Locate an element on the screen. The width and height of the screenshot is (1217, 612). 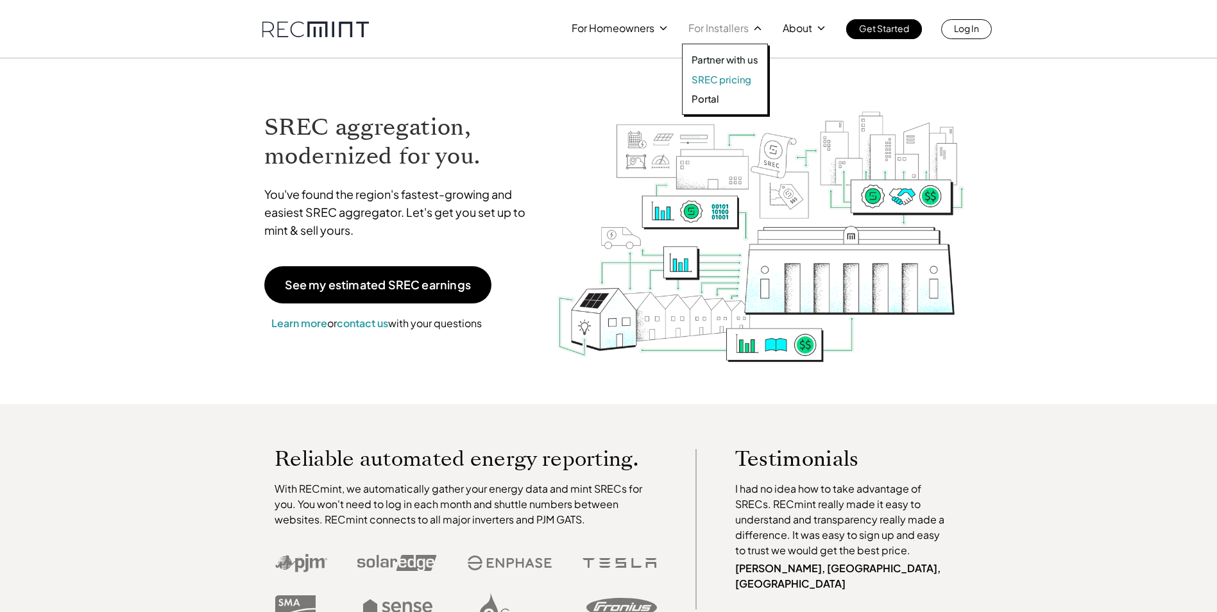
p: With RECmint, we automatically gather your energy data and mint SRECs for you. You won't need to ... is located at coordinates (466, 504).